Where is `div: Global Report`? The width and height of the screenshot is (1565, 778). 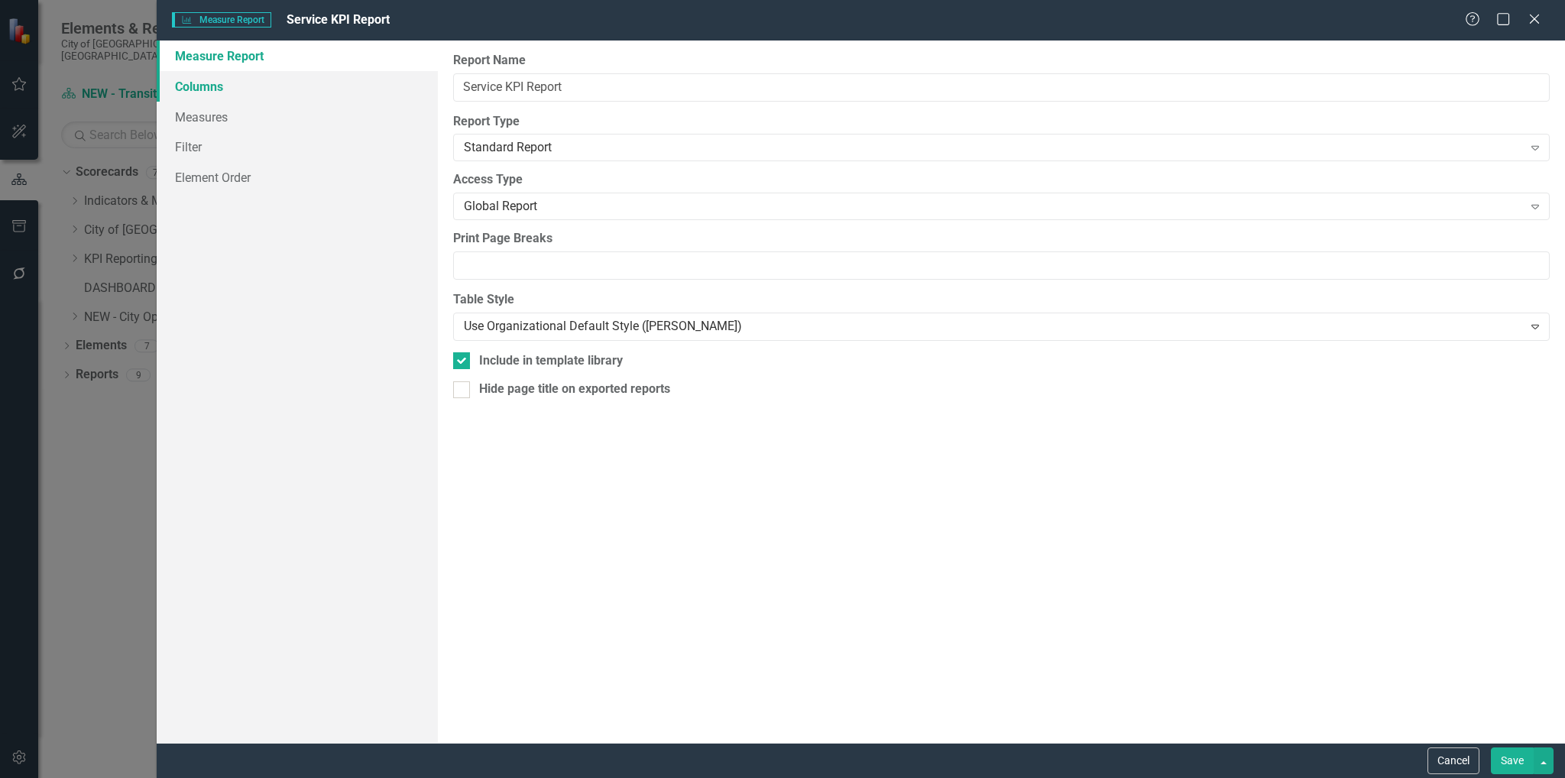
div: Global Report is located at coordinates (993, 206).